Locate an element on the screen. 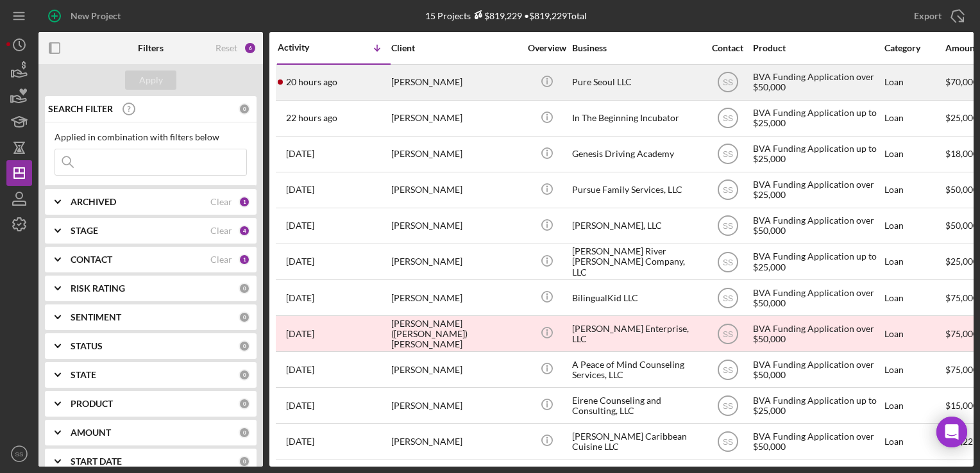  b: PRODUCT is located at coordinates (92, 404).